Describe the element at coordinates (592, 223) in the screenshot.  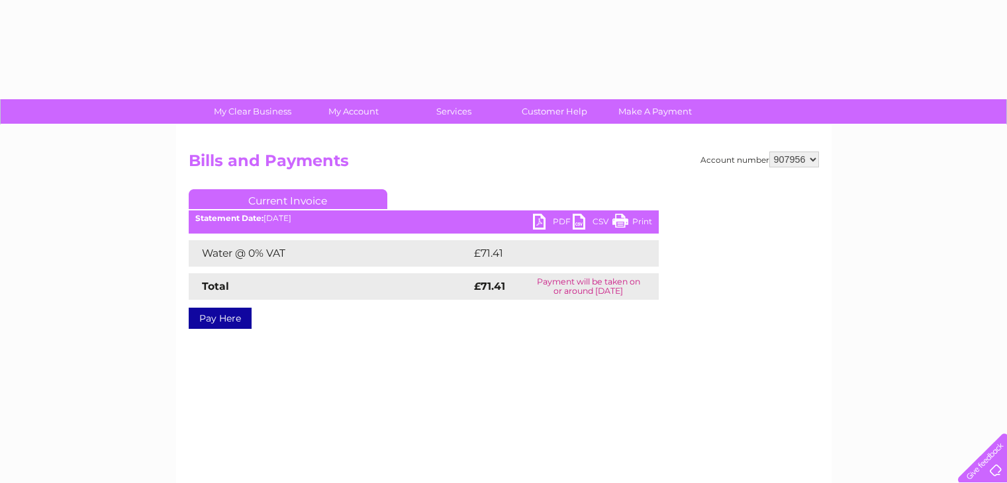
I see `a: CSV` at that location.